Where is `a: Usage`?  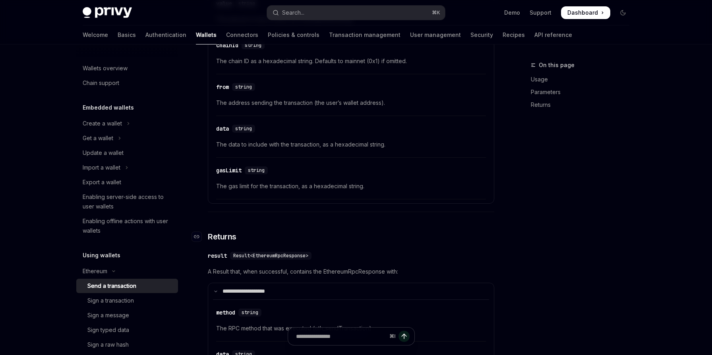
a: Usage is located at coordinates (584, 80).